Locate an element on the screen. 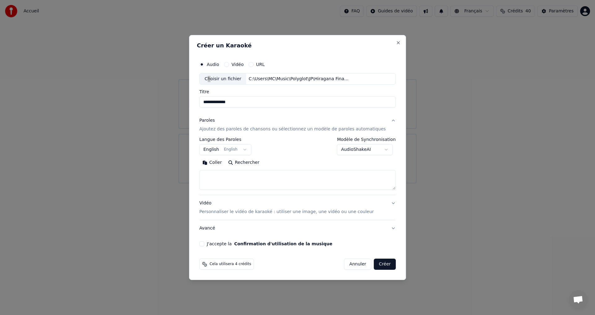  button: J'accepte la is located at coordinates (283, 244).